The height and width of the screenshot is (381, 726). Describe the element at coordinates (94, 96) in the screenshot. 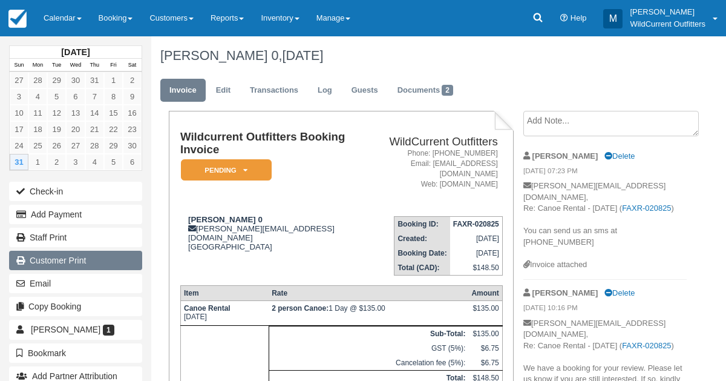

I see `a: 7` at that location.